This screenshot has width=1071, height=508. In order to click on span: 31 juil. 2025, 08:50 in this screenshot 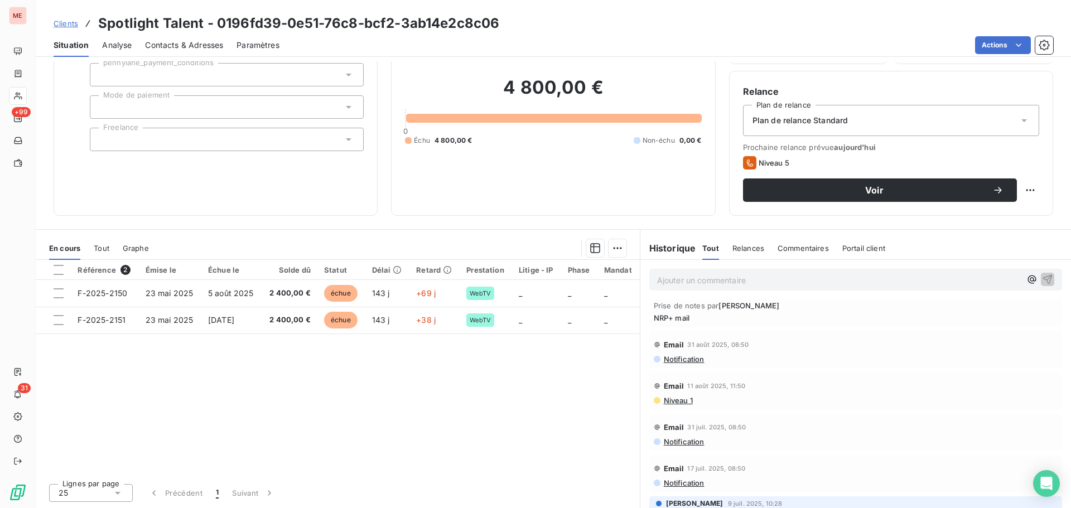, I will do `click(717, 427)`.